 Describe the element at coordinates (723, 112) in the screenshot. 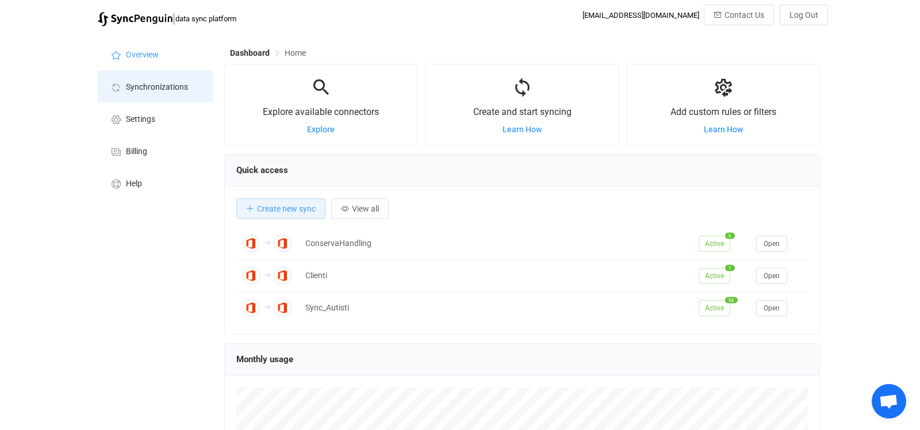

I see `span: Add custom rules or filters` at that location.